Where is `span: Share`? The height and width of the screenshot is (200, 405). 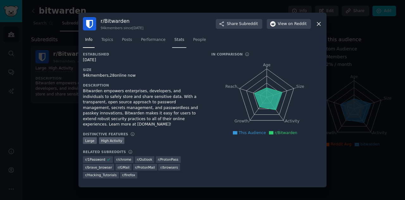
span: Share is located at coordinates (242, 24).